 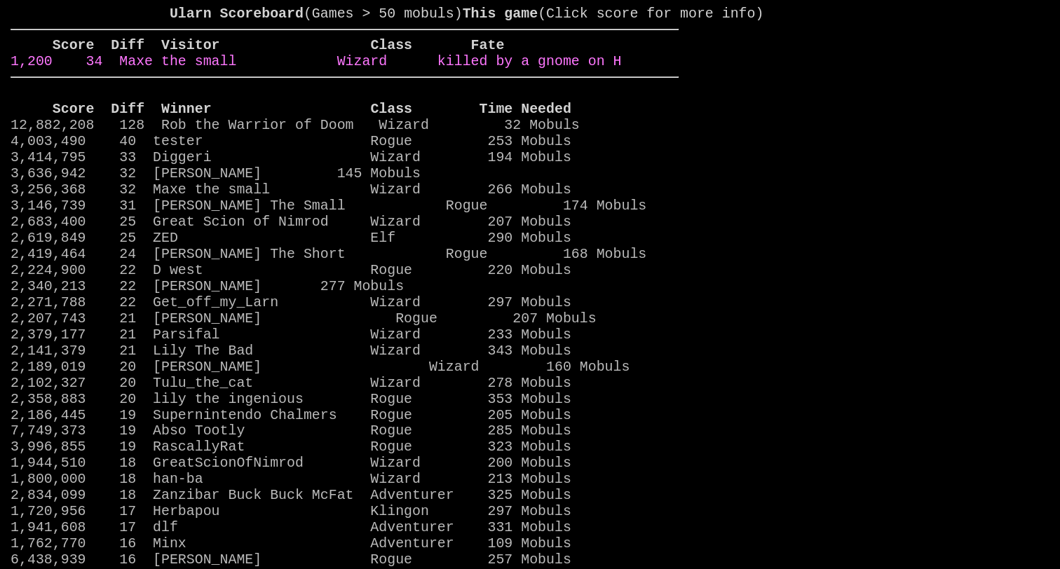 What do you see at coordinates (291, 141) in the screenshot?
I see `a: 4,003,490 40 tester Rogue 253 Mobuls` at bounding box center [291, 141].